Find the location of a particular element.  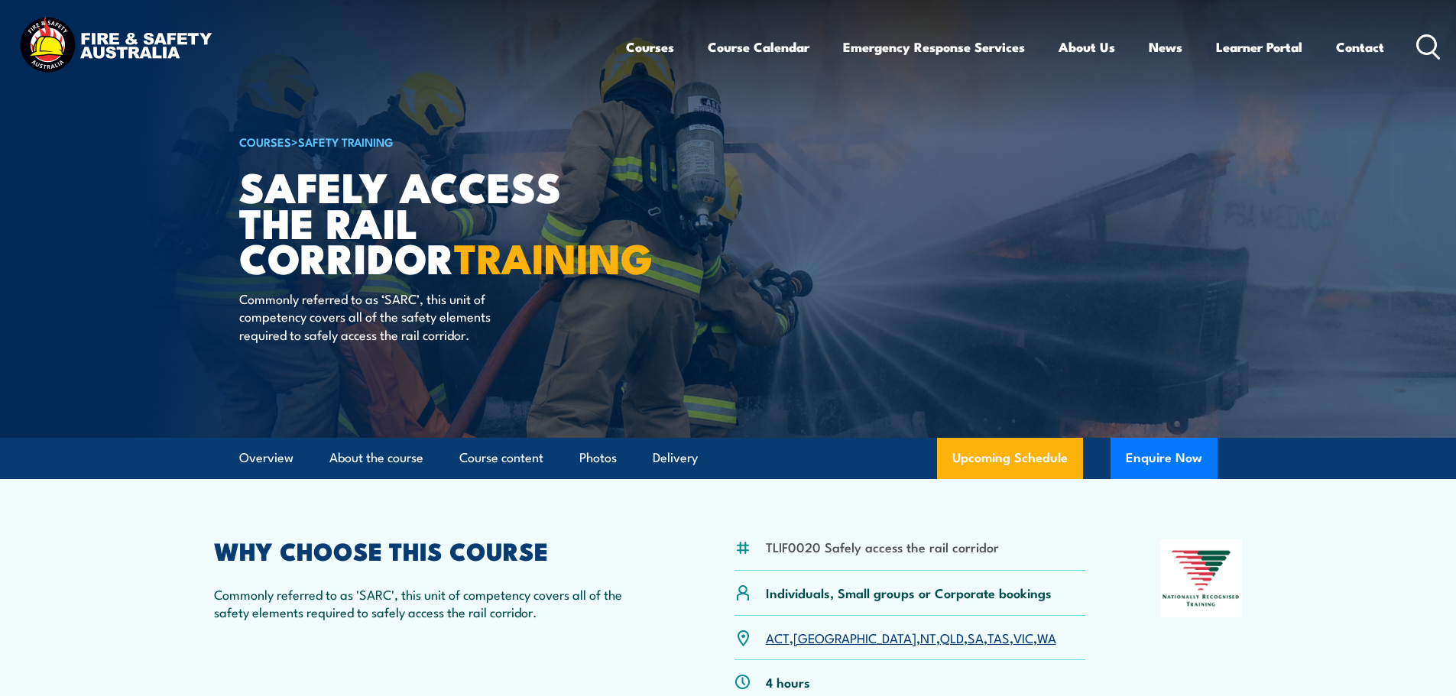

p: Individuals, Small groups or Corporate bookings is located at coordinates (909, 592).